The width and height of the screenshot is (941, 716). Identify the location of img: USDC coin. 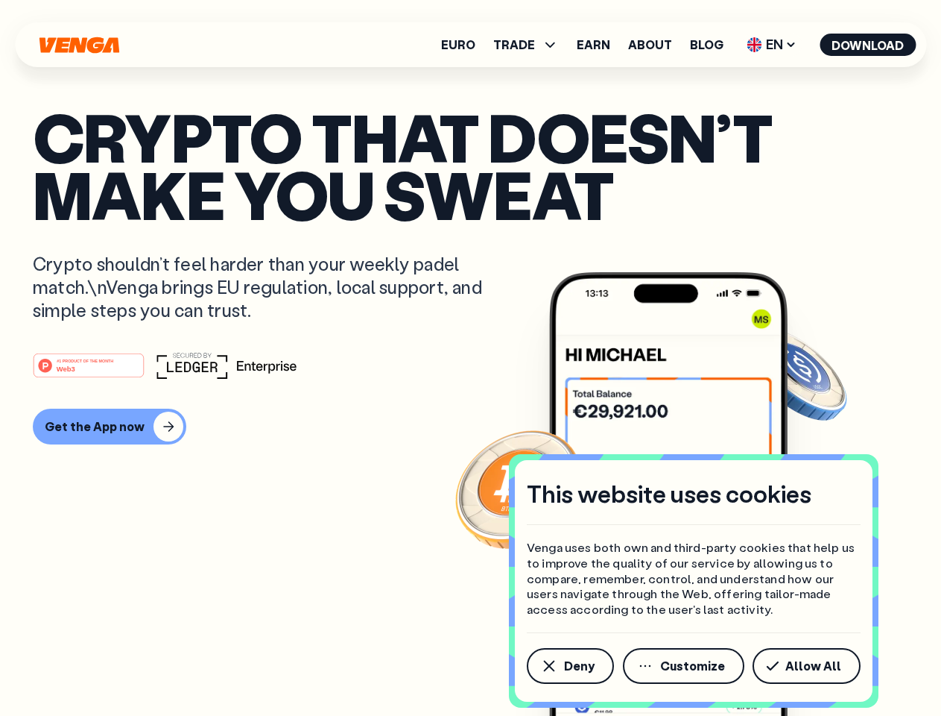
(797, 374).